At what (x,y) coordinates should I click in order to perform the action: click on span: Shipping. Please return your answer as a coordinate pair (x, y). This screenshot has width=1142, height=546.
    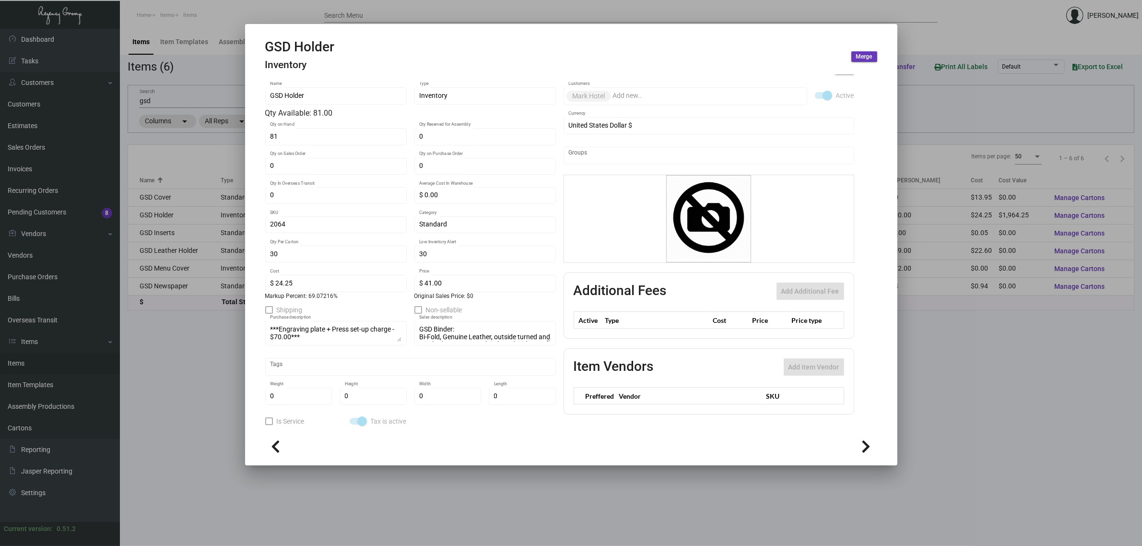
    Looking at the image, I should click on (290, 310).